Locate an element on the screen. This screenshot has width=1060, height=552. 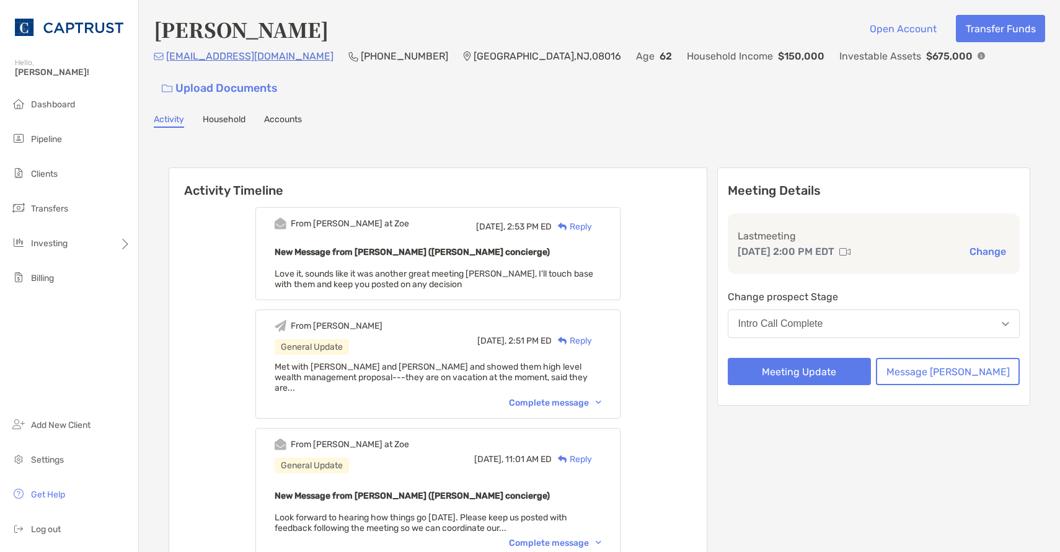
p: 62 is located at coordinates (666, 56).